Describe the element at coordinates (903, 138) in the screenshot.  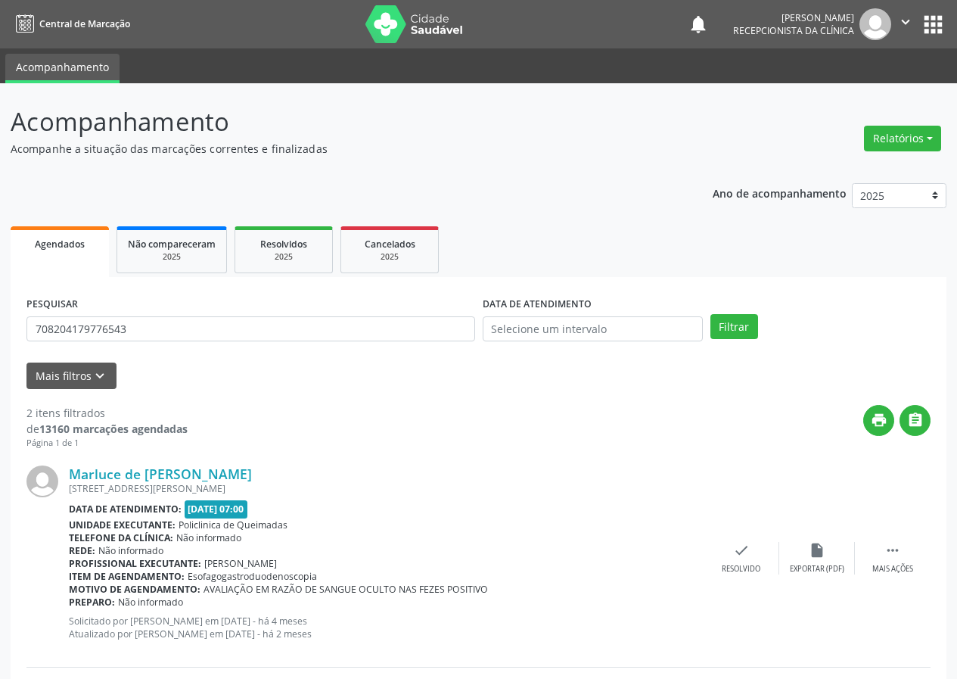
I see `button: Relatórios` at that location.